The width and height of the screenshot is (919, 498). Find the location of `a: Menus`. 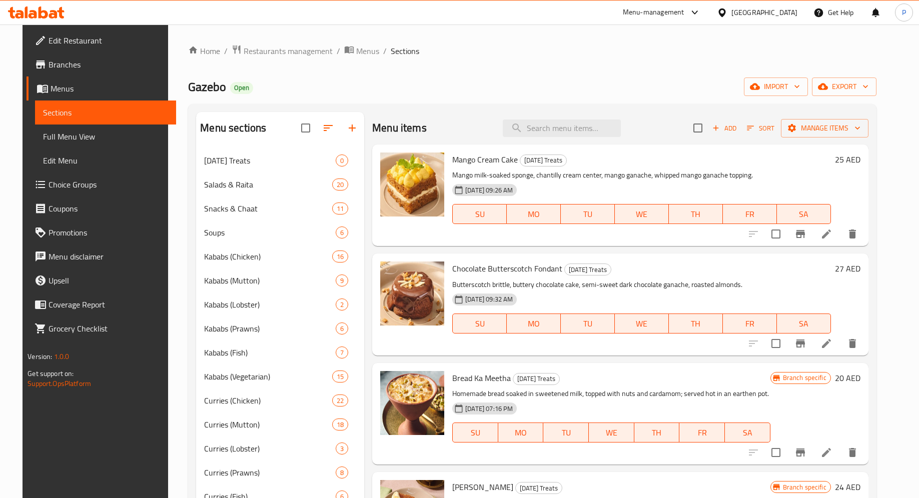

a: Menus is located at coordinates (101, 89).